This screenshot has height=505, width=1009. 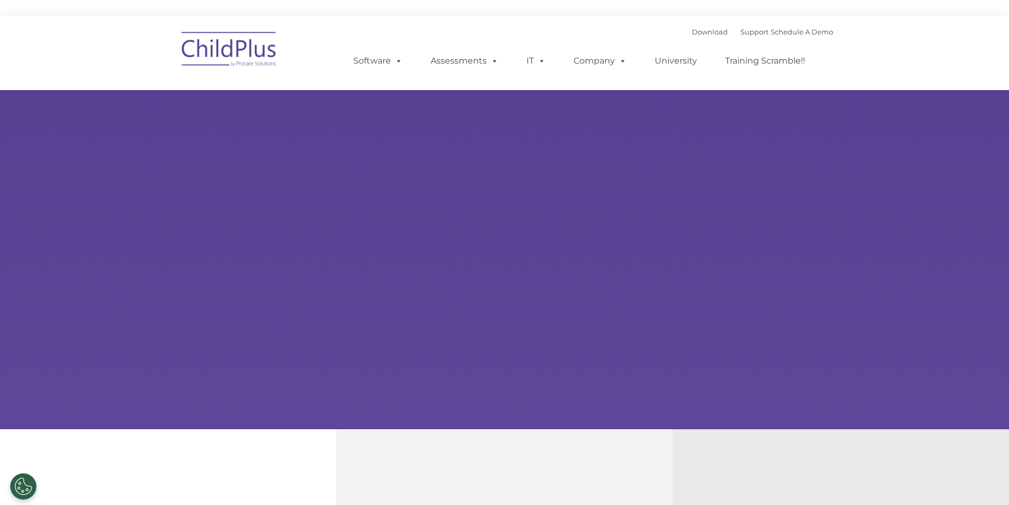 What do you see at coordinates (765, 61) in the screenshot?
I see `a: Training Scramble!!` at bounding box center [765, 61].